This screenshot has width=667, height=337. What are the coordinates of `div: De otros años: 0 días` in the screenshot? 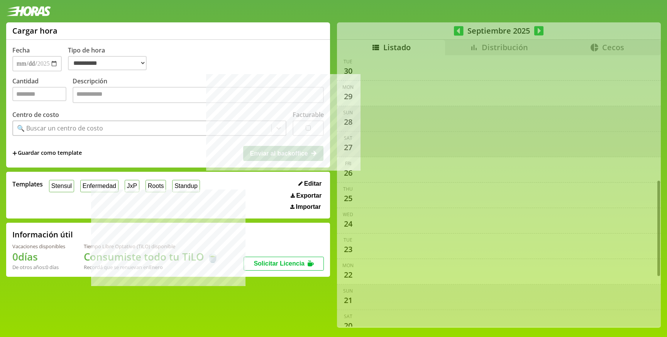 It's located at (39, 267).